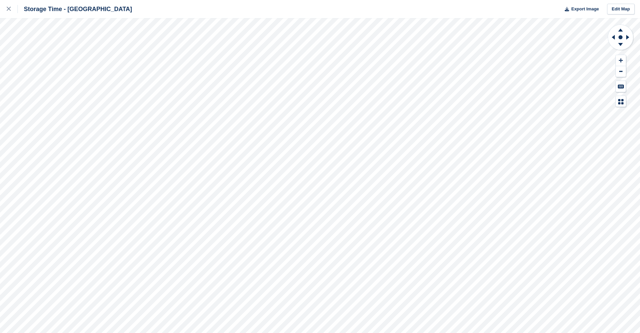 This screenshot has width=640, height=333. I want to click on button: Zoom In, so click(621, 60).